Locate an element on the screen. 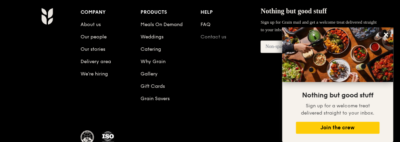 The height and width of the screenshot is (142, 400). a: Delivery area is located at coordinates (96, 61).